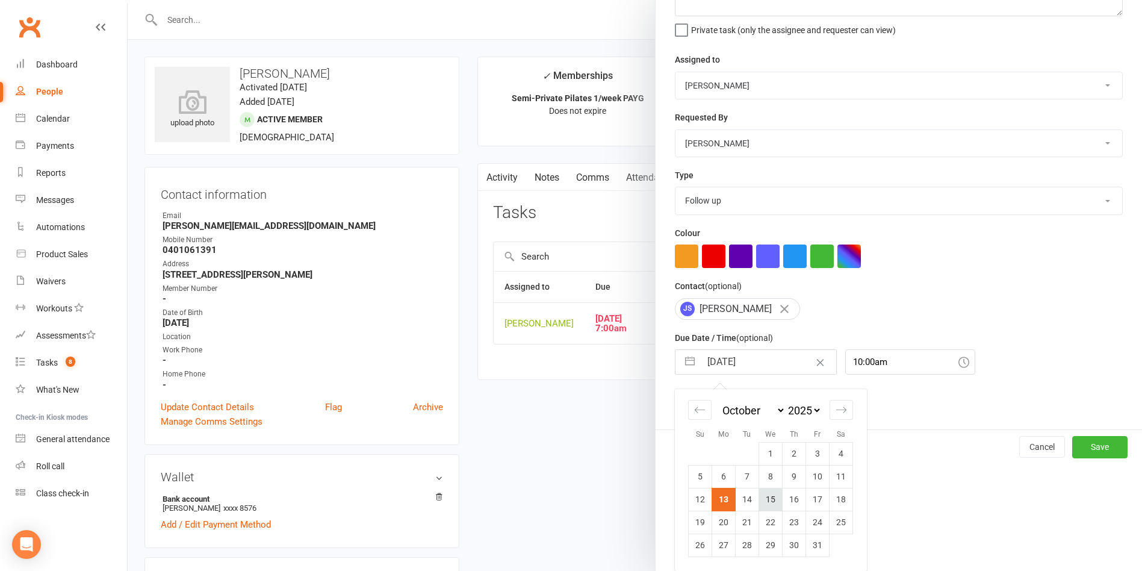 The width and height of the screenshot is (1142, 571). I want to click on td: Thursday, October 23, 2025, so click(794, 522).